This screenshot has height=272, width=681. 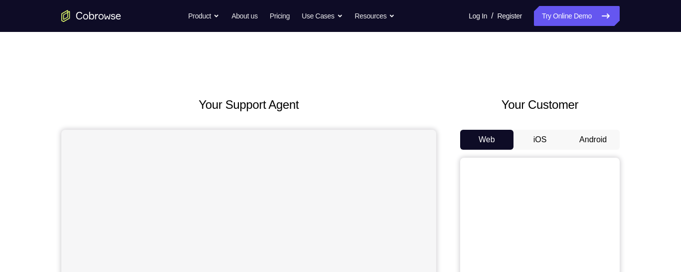 What do you see at coordinates (280, 16) in the screenshot?
I see `a: Pricing` at bounding box center [280, 16].